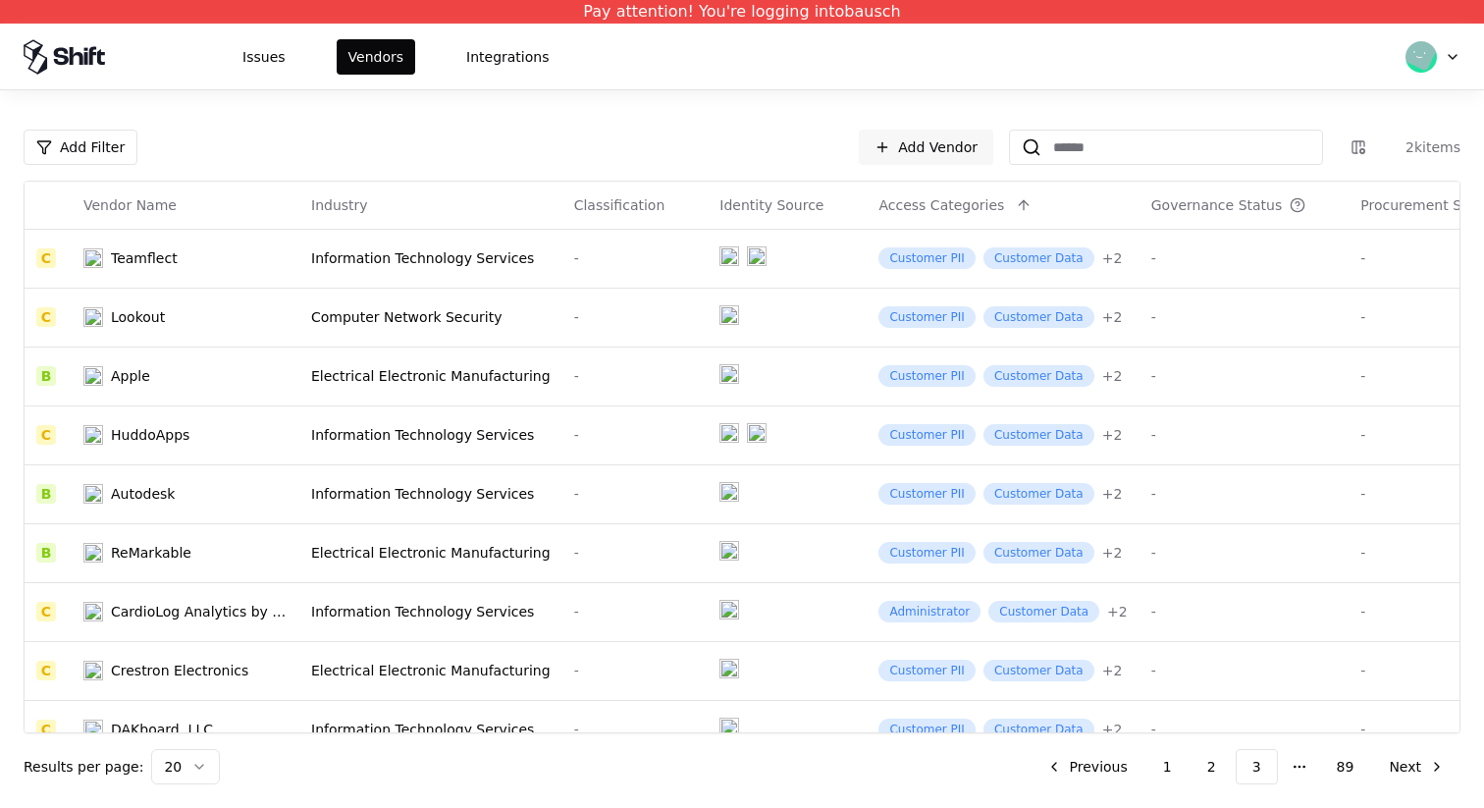 The image size is (1484, 808). I want to click on div: Vendor Name, so click(130, 205).